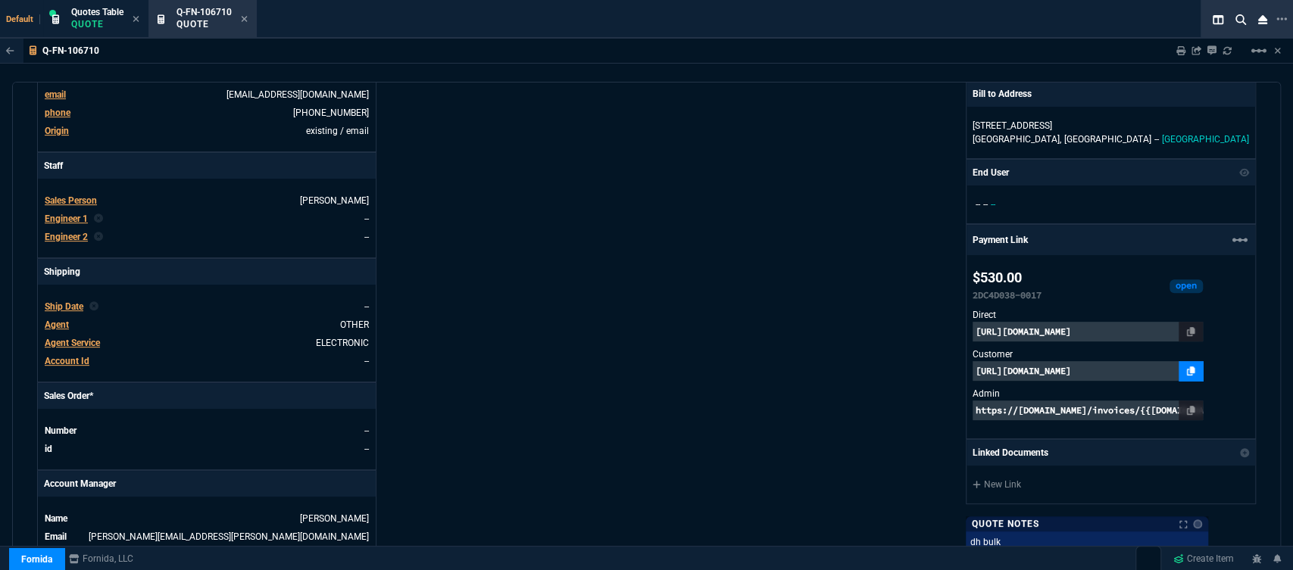  Describe the element at coordinates (66, 237) in the screenshot. I see `span: Engineer 2` at that location.